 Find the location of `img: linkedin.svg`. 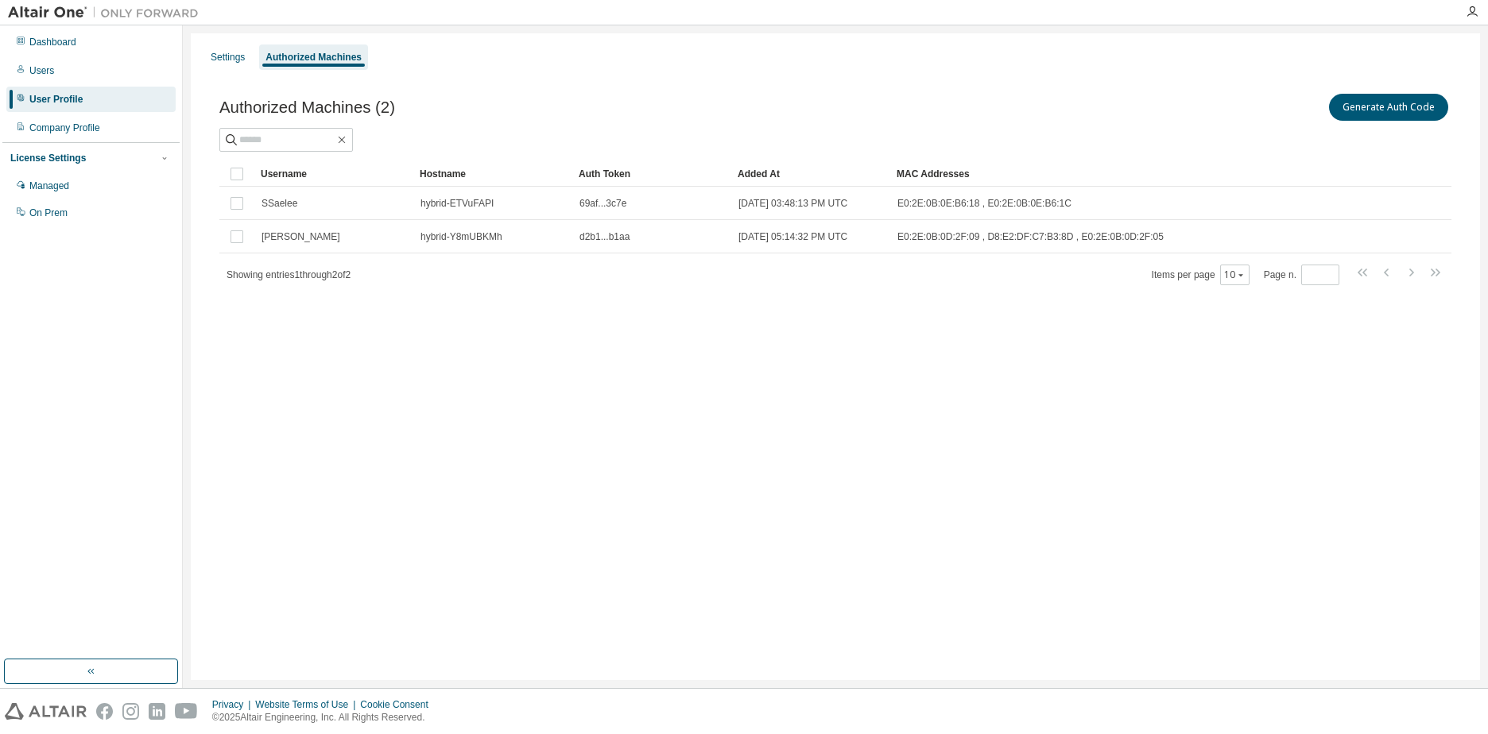

img: linkedin.svg is located at coordinates (157, 711).